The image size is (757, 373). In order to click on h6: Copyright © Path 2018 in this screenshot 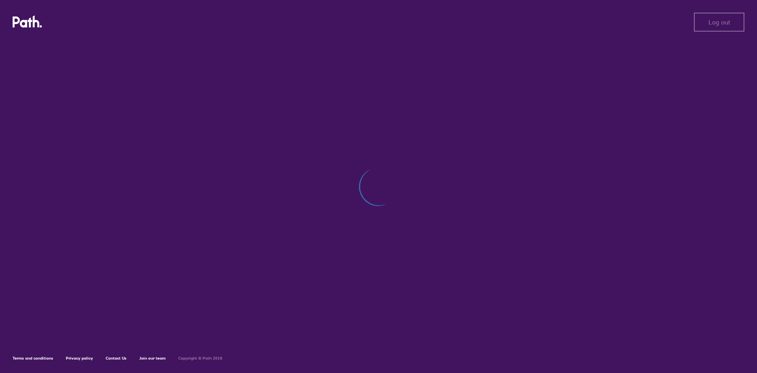, I will do `click(200, 358)`.